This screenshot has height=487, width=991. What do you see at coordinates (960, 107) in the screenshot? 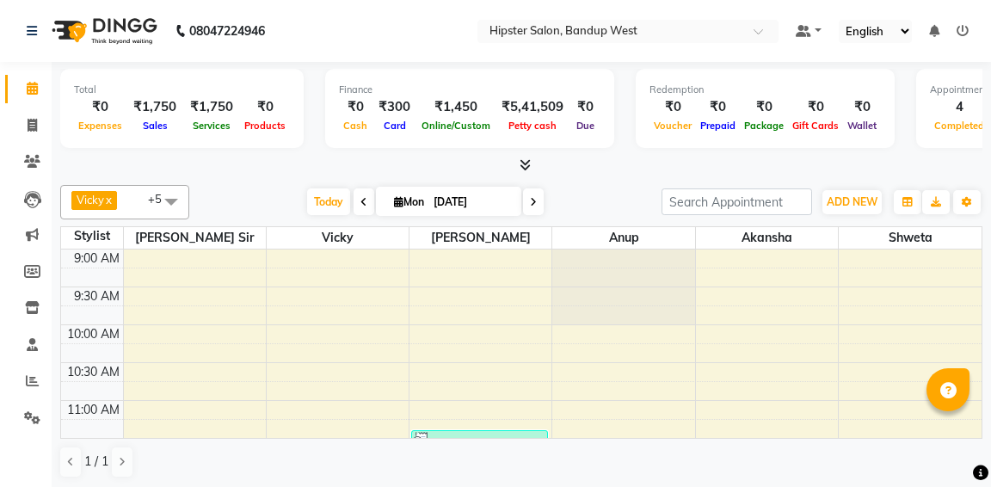
I see `div: 4` at bounding box center [960, 107].